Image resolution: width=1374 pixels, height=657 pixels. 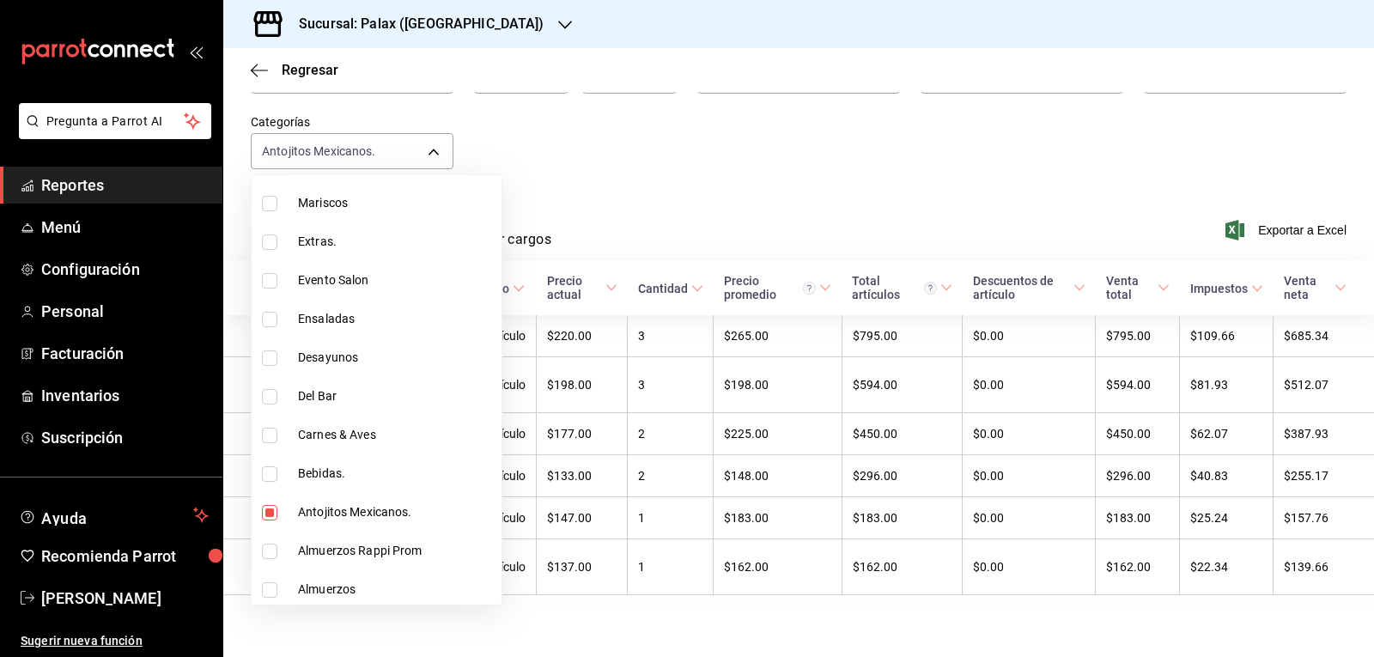 What do you see at coordinates (396, 241) in the screenshot?
I see `span: Extras.` at bounding box center [396, 241].